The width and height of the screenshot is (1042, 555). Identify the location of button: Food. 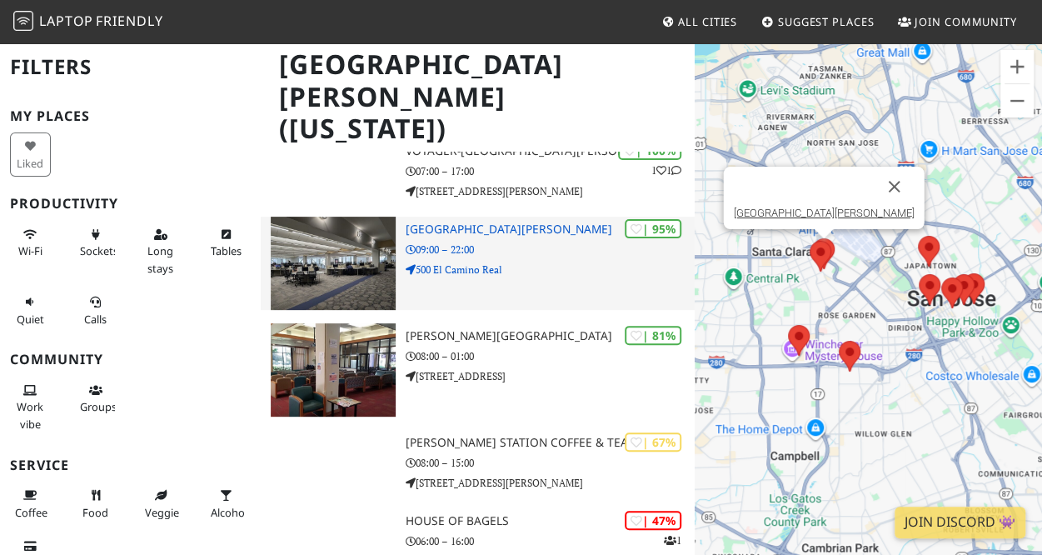
(95, 503).